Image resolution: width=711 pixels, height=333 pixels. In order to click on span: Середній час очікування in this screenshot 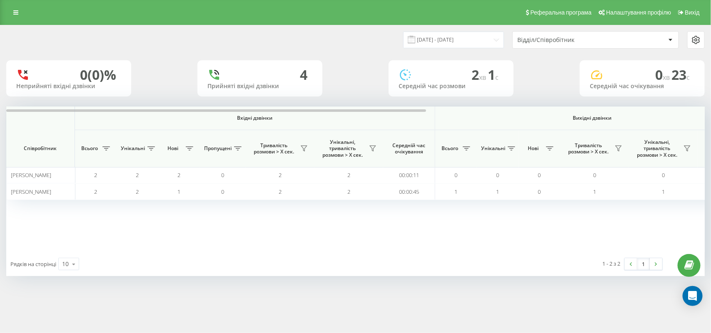, I will do `click(409, 149)`.